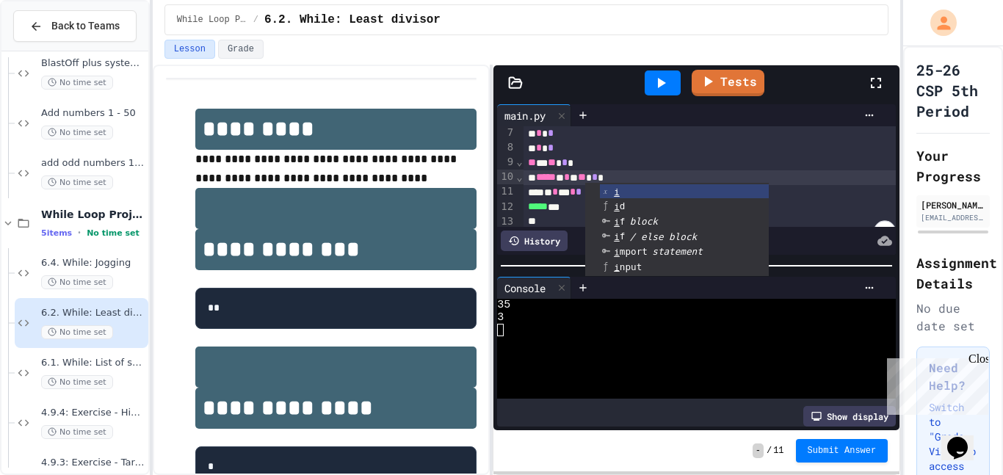  What do you see at coordinates (644, 221) in the screenshot?
I see `span: block` at bounding box center [644, 221].